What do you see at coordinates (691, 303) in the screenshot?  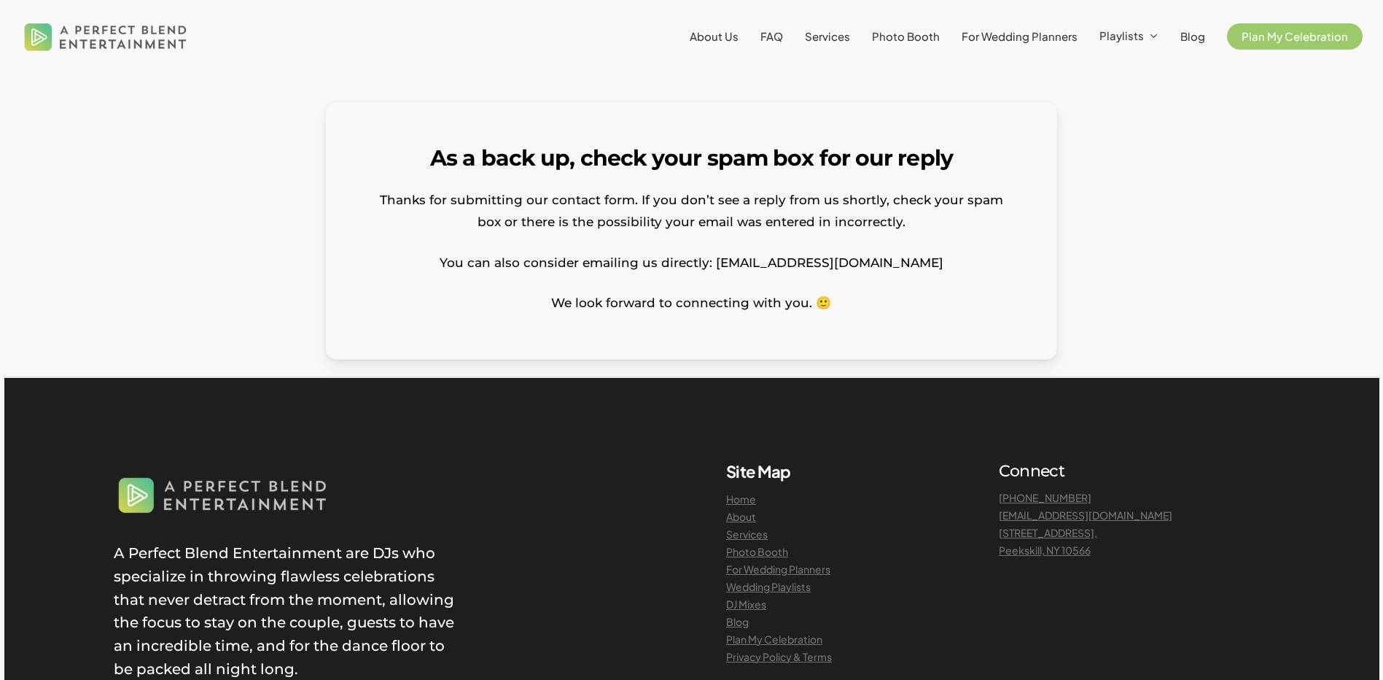 I see `p: We look forward to connecting with you. 🙂` at bounding box center [691, 303].